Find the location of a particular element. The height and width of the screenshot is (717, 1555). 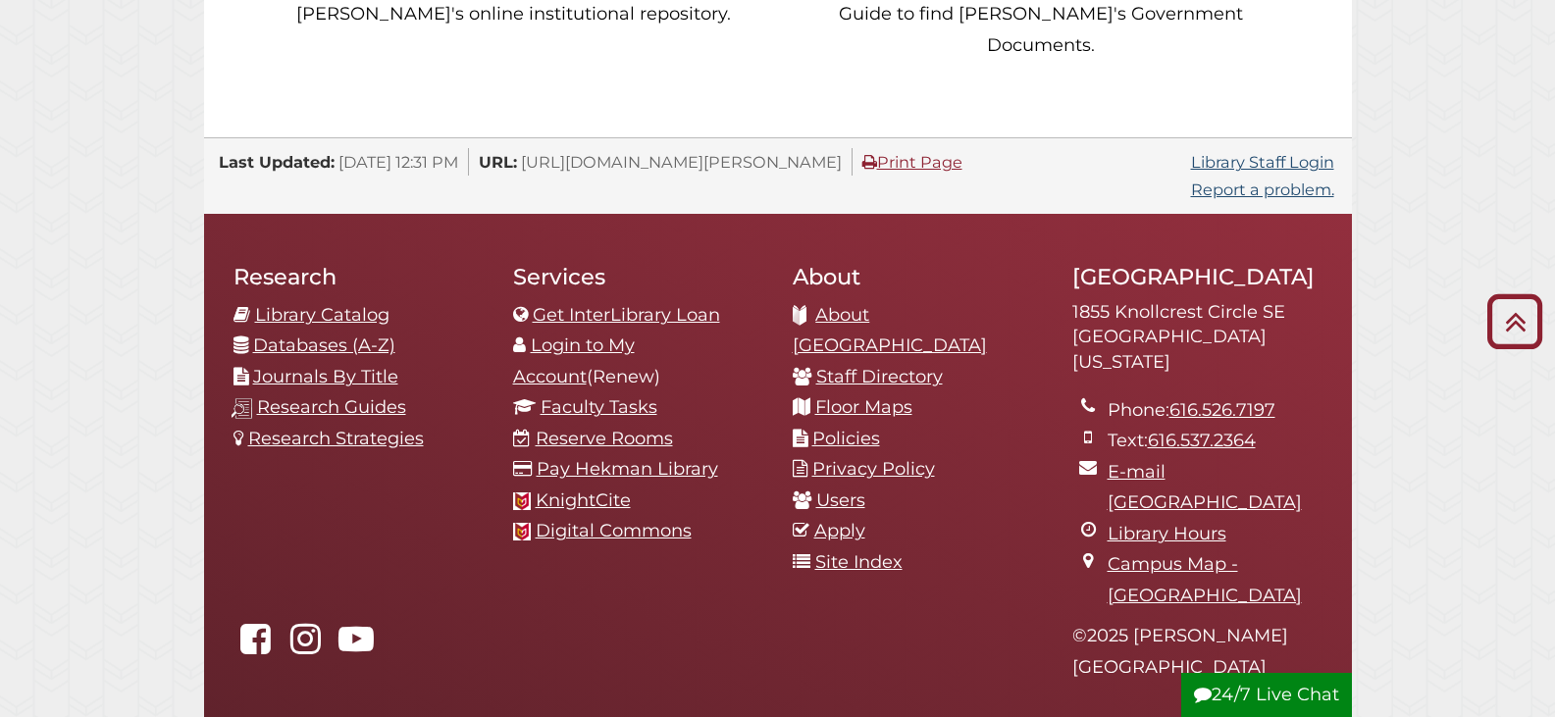

a: Users is located at coordinates (841, 500).